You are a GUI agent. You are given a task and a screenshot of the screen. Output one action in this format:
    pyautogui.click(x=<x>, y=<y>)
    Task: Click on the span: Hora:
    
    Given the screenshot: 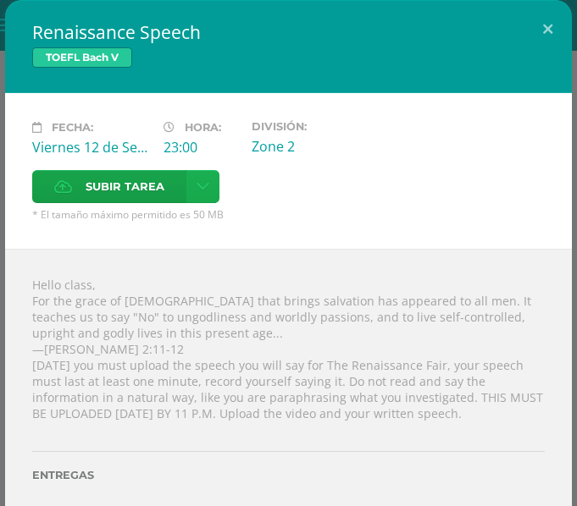 What is the action you would take?
    pyautogui.click(x=202, y=127)
    